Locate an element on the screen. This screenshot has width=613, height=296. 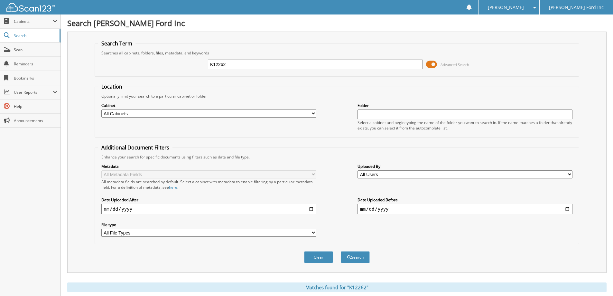
label: File type is located at coordinates (209, 224).